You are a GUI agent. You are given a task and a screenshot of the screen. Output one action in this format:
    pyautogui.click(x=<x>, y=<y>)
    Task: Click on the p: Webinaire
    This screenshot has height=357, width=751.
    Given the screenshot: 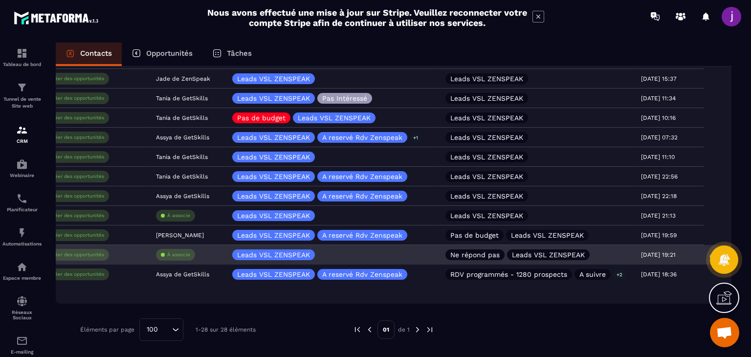 What is the action you would take?
    pyautogui.click(x=22, y=175)
    